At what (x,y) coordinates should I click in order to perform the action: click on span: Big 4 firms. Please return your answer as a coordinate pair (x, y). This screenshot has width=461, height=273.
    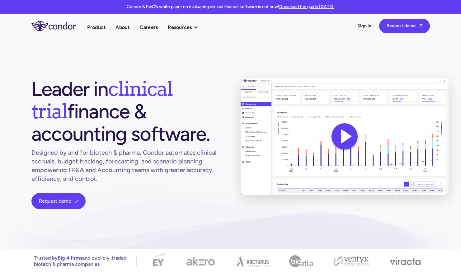
    Looking at the image, I should click on (70, 258).